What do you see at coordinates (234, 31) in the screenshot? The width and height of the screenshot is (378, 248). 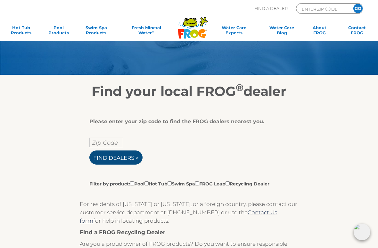 I see `a: Water CareExperts` at bounding box center [234, 31].